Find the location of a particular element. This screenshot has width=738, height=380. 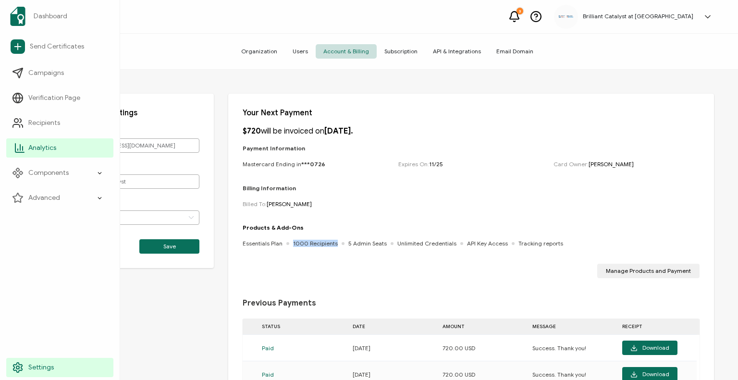

span: Essentials Plan is located at coordinates (262, 243).